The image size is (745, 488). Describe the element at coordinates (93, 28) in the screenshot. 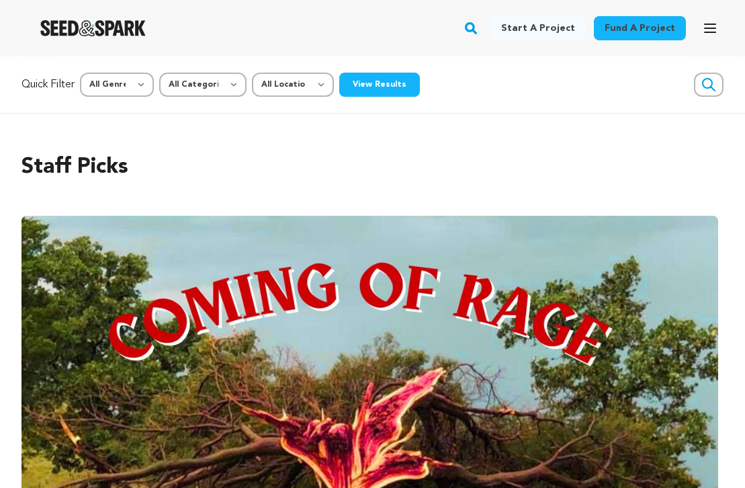

I see `a: Seed&Spark Homepage` at that location.